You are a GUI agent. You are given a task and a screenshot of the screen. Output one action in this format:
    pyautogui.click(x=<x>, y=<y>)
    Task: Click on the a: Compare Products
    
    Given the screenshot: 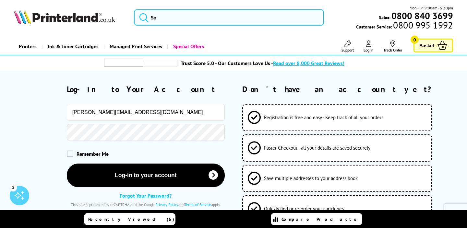 What is the action you would take?
    pyautogui.click(x=317, y=219)
    